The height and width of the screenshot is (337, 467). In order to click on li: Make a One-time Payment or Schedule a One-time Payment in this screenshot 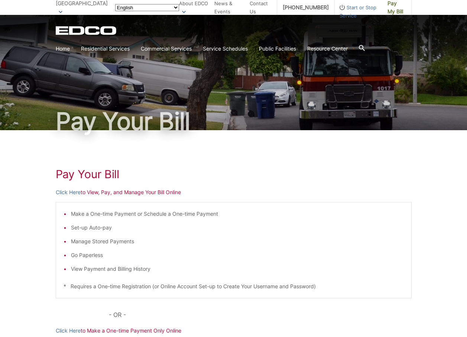, I will do `click(237, 214)`.